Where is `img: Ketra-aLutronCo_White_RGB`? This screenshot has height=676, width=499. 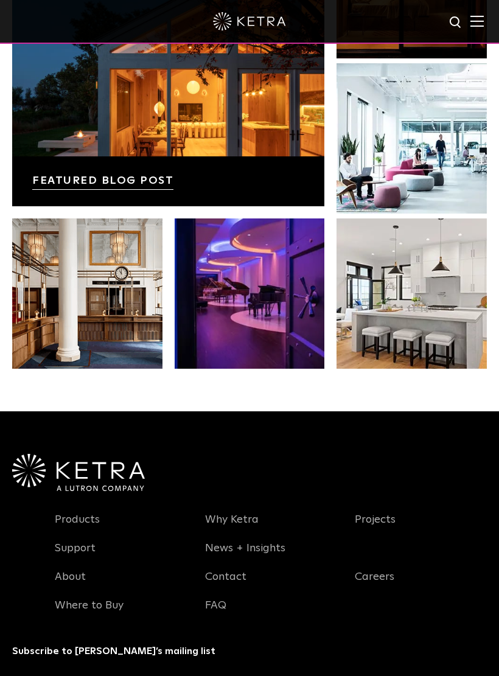
img: Ketra-aLutronCo_White_RGB is located at coordinates (78, 473).